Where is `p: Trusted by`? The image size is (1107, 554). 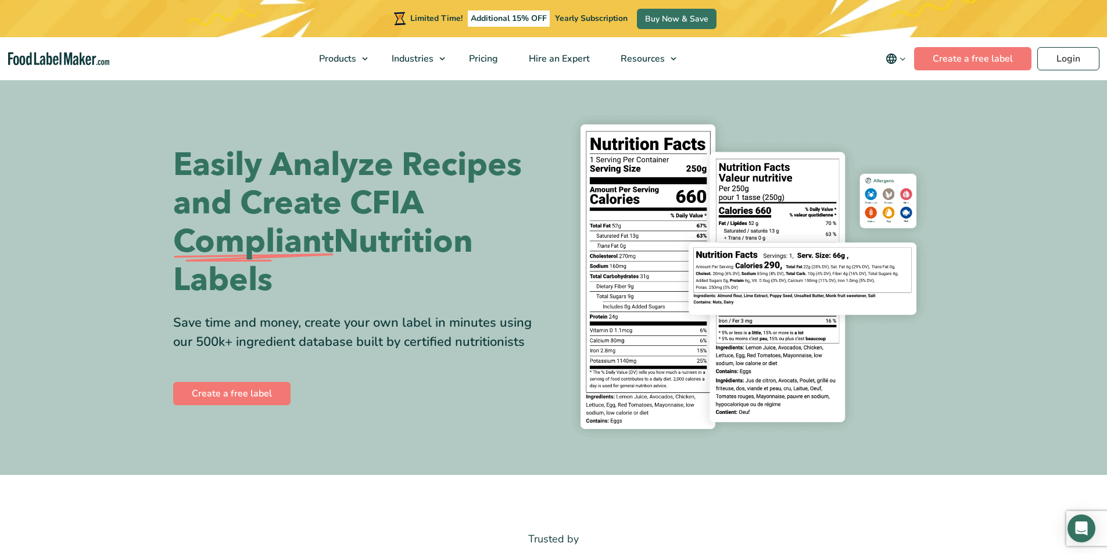
p: Trusted by is located at coordinates (554, 539).